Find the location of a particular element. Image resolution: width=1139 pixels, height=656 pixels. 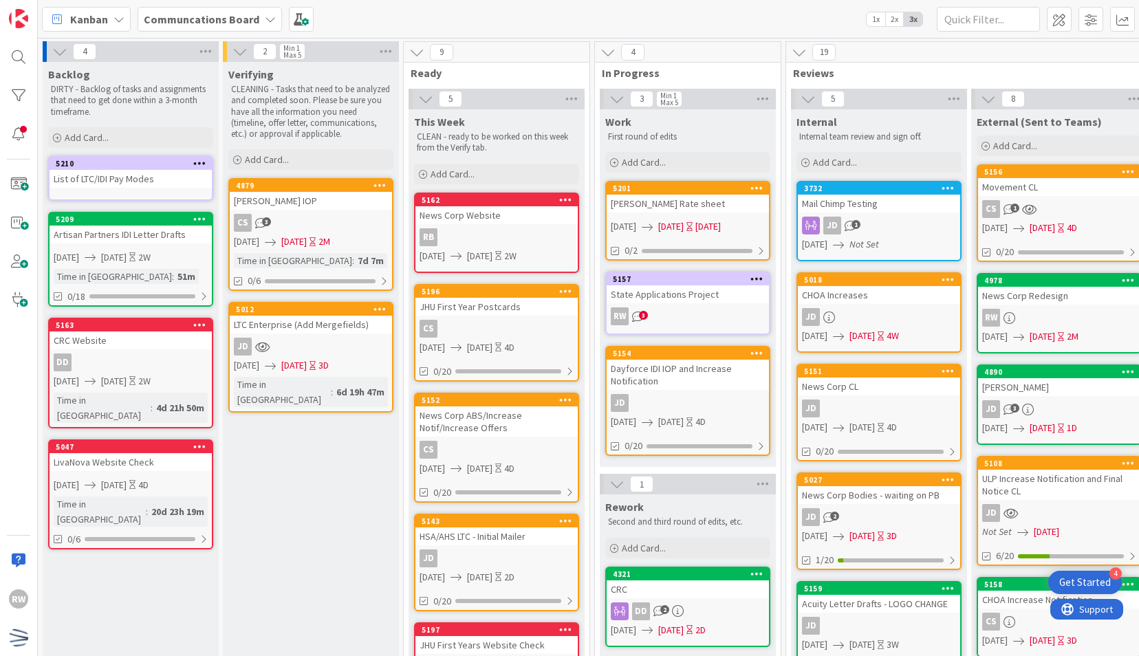

div: News Corp Website is located at coordinates (497, 215).